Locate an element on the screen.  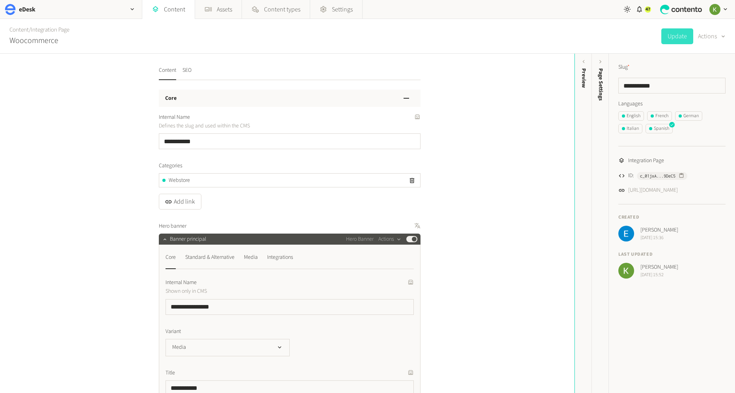
a: Integration Page is located at coordinates (50, 30).